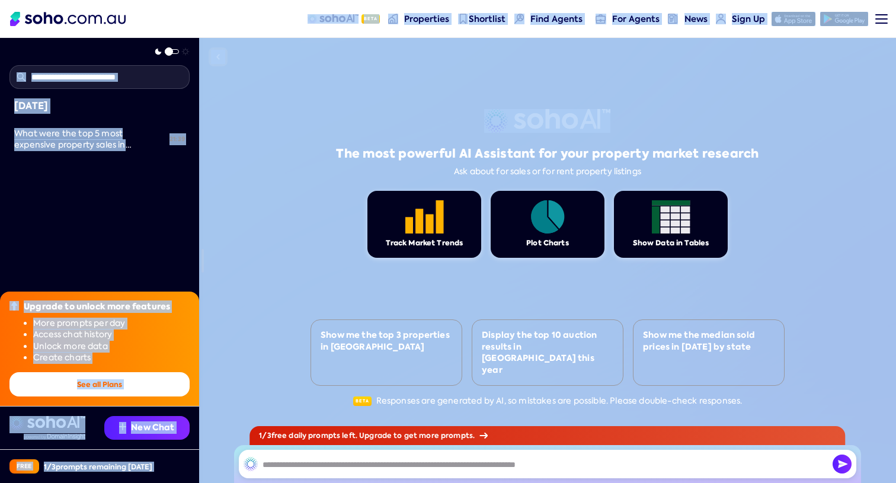  I want to click on img: news-nav icon, so click(673, 18).